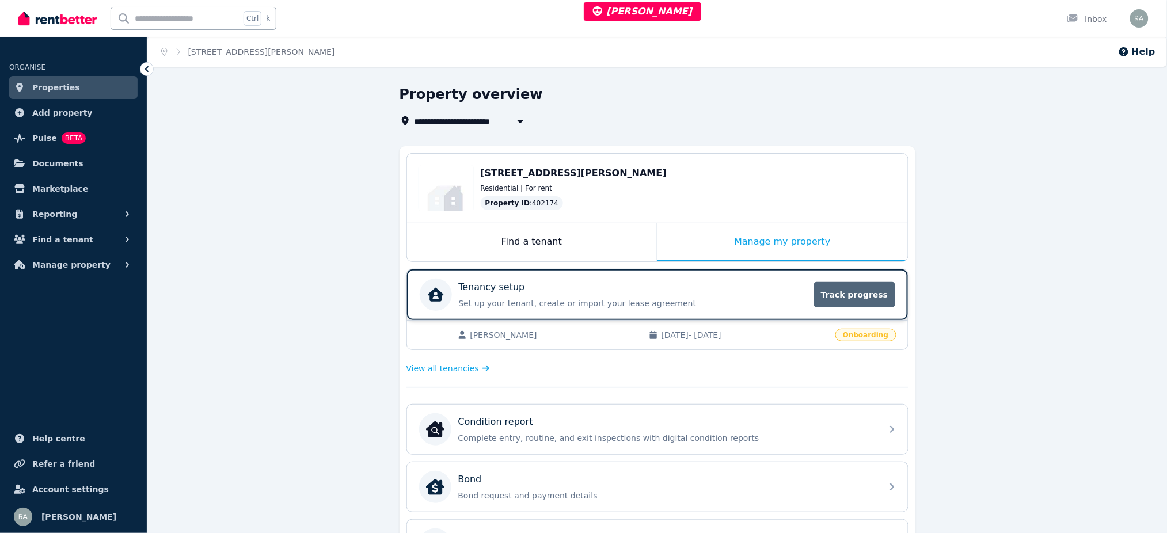  I want to click on nav: Breadcrumb, so click(248, 52).